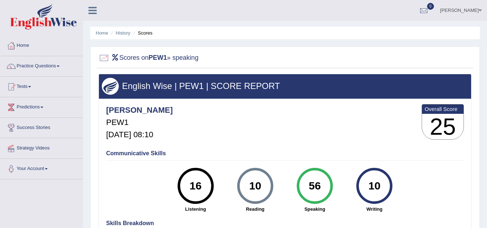  What do you see at coordinates (314, 186) in the screenshot?
I see `div: 56` at bounding box center [314, 186].